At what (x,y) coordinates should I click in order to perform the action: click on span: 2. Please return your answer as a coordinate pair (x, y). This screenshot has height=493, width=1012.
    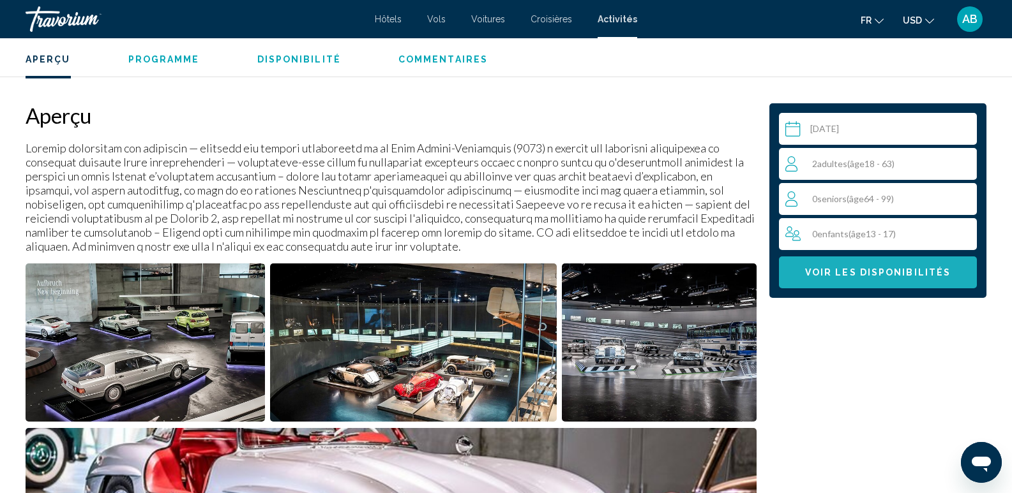
    Looking at the image, I should click on (853, 163).